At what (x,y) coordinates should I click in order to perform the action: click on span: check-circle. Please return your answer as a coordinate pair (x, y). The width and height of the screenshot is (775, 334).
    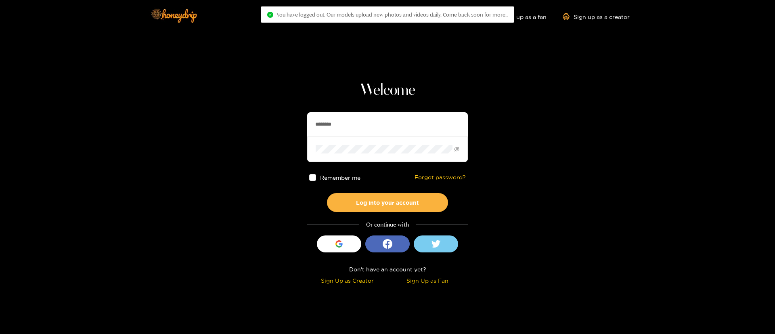
    Looking at the image, I should click on (270, 15).